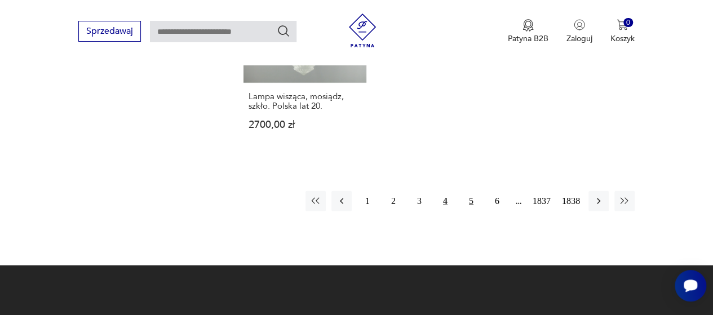 The width and height of the screenshot is (713, 315). What do you see at coordinates (367, 201) in the screenshot?
I see `button: 1` at bounding box center [367, 201].